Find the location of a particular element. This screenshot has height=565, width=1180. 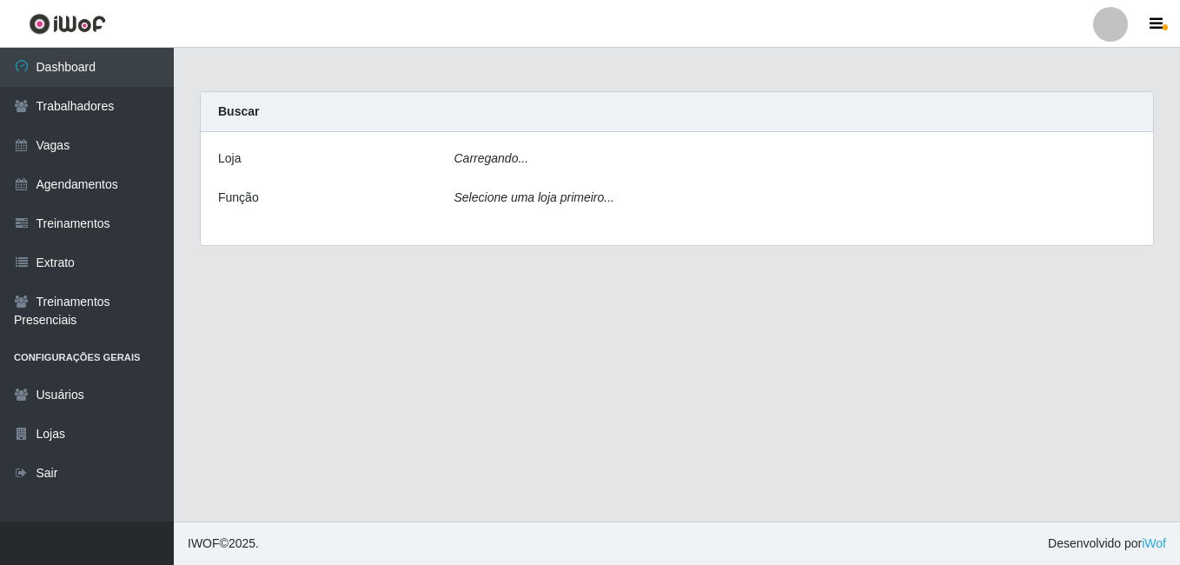

label: Função is located at coordinates (238, 197).